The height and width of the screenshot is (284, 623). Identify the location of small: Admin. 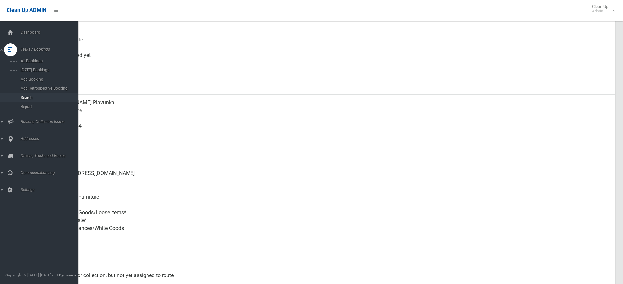
(600, 11).